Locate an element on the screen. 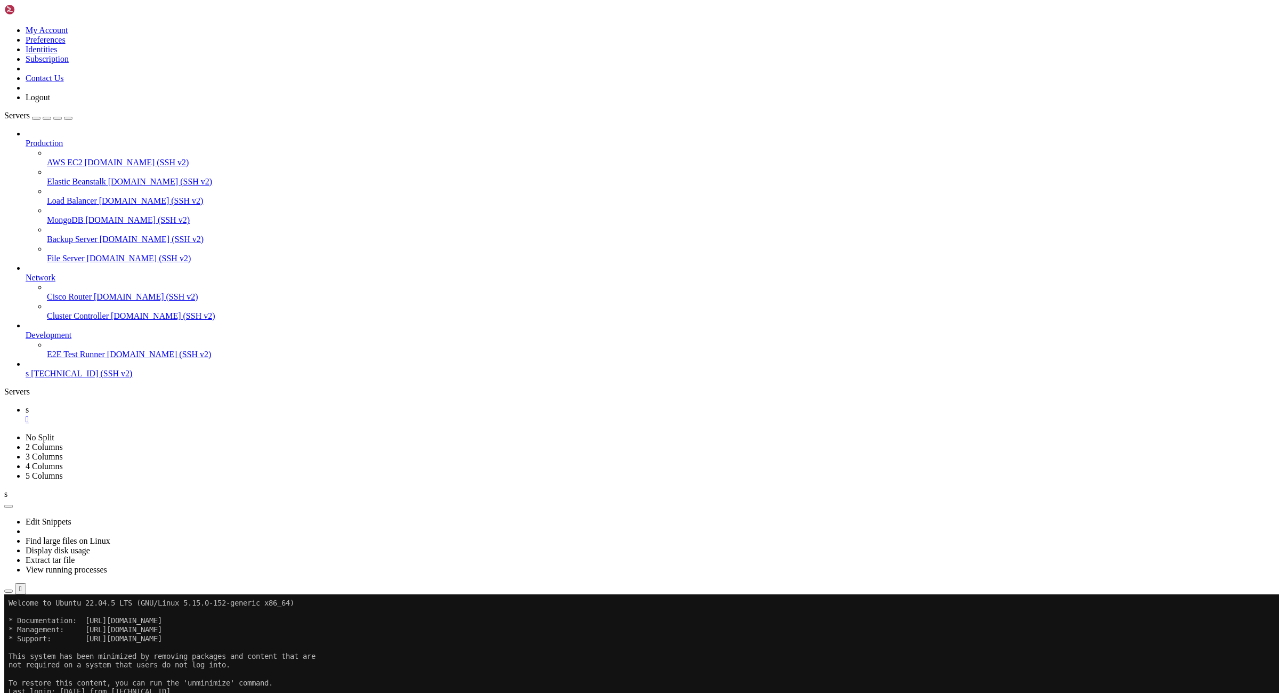 This screenshot has width=1279, height=693. a: No Split is located at coordinates (40, 437).